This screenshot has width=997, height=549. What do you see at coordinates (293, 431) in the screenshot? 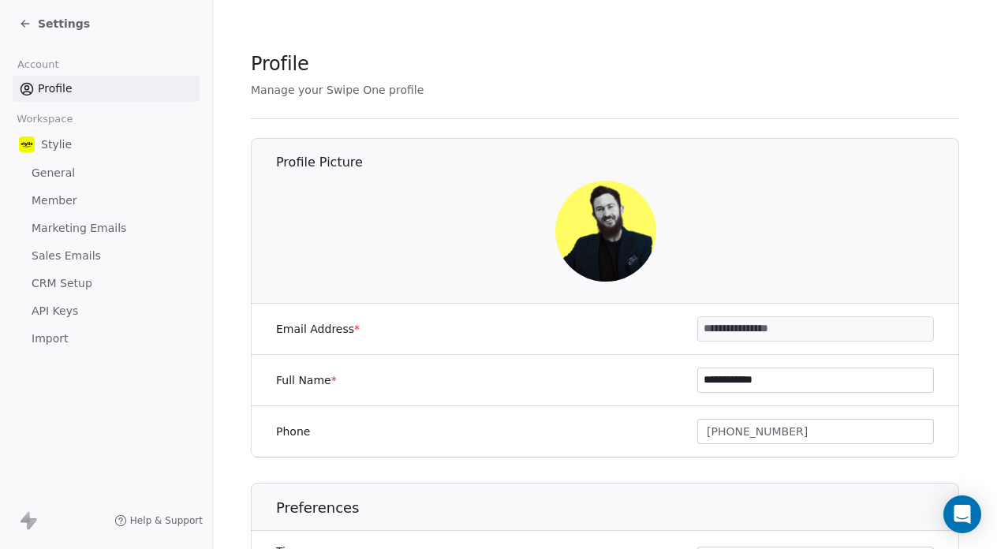
I see `label: Phone` at bounding box center [293, 431].